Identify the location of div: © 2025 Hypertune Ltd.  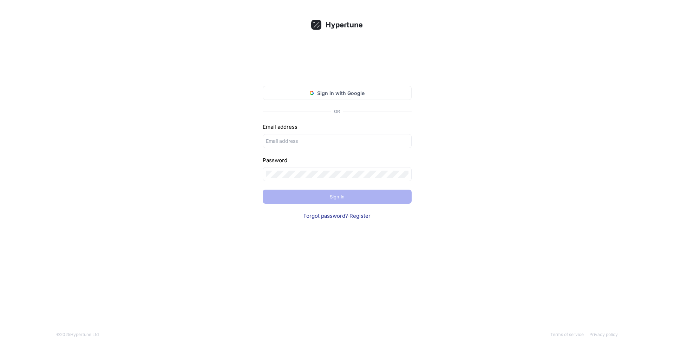
(77, 334).